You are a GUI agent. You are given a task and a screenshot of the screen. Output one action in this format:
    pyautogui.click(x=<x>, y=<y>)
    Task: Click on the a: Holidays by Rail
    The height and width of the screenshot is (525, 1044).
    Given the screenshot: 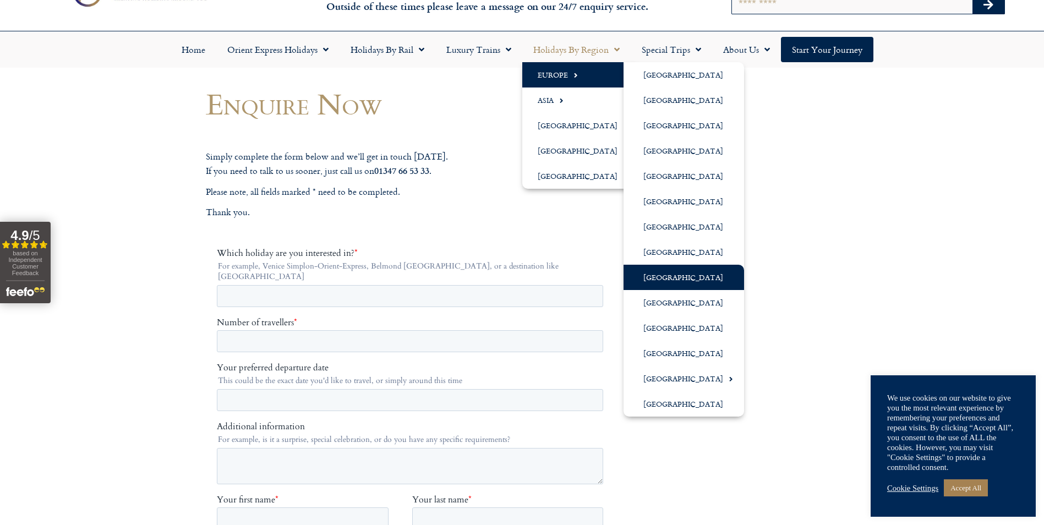 What is the action you would take?
    pyautogui.click(x=388, y=50)
    